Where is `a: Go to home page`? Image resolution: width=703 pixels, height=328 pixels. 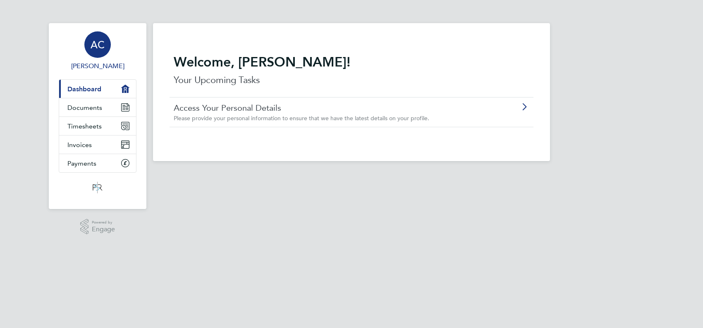
a: Go to home page is located at coordinates (98, 188).